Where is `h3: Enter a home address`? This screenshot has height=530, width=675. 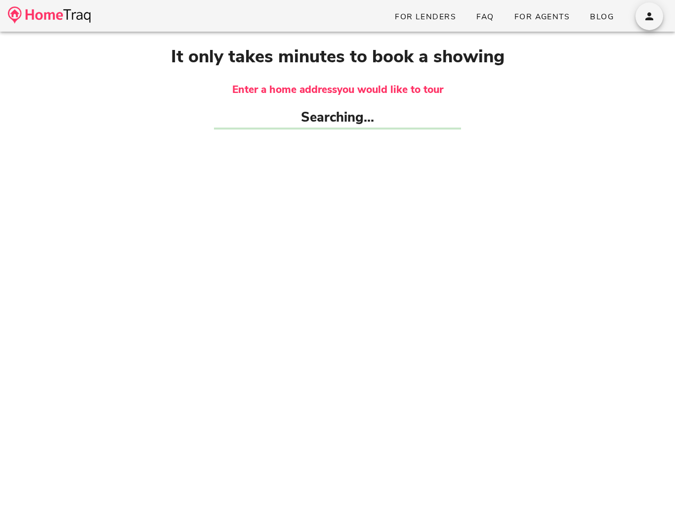
h3: Enter a home address is located at coordinates (337, 90).